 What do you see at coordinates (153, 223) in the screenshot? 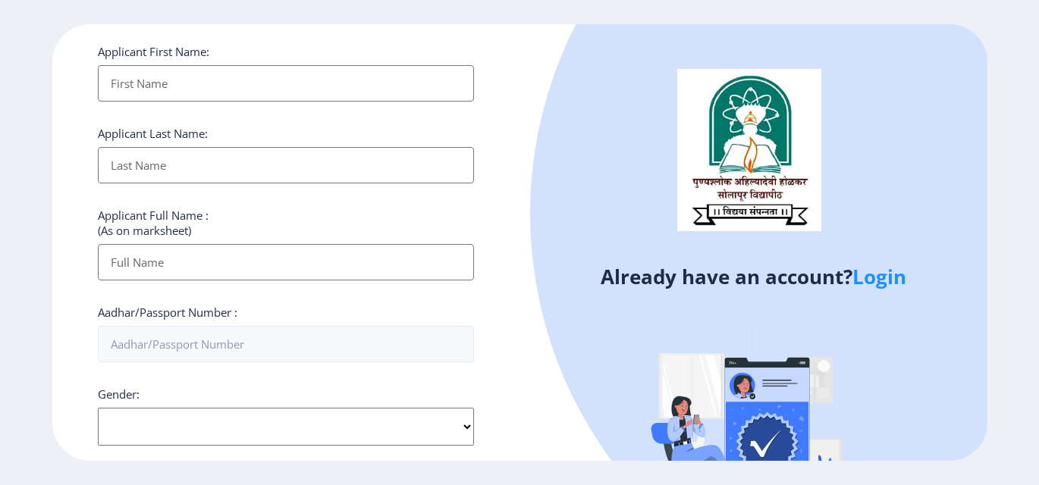
I see `label: Applicant Full Name : (As on marksheet)` at bounding box center [153, 223].